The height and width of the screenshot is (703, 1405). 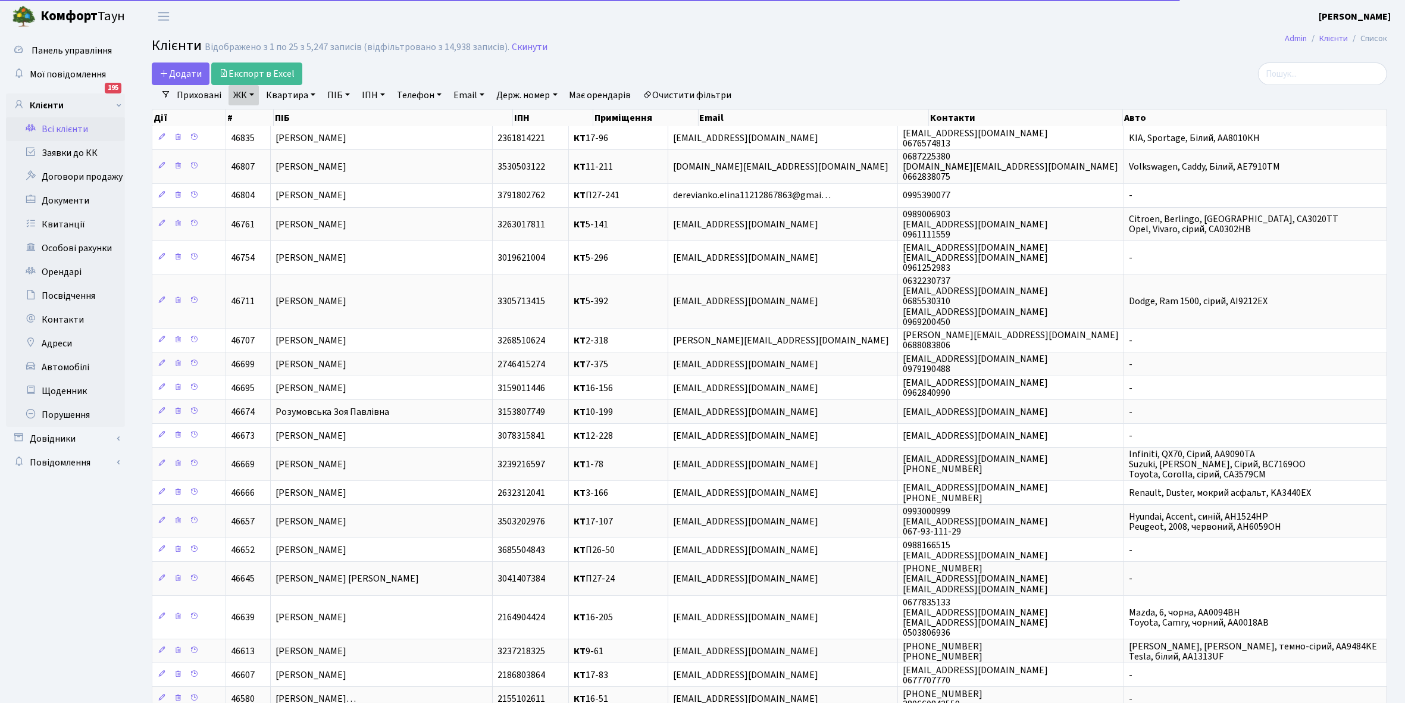 What do you see at coordinates (521, 651) in the screenshot?
I see `span: 3237218325` at bounding box center [521, 651].